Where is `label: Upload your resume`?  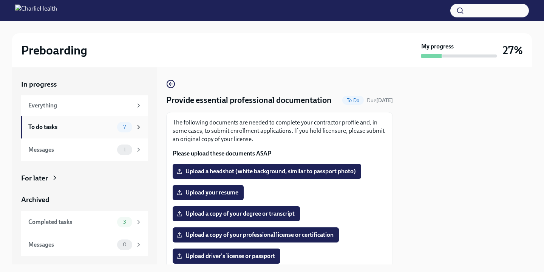 label: Upload your resume is located at coordinates (208, 192).